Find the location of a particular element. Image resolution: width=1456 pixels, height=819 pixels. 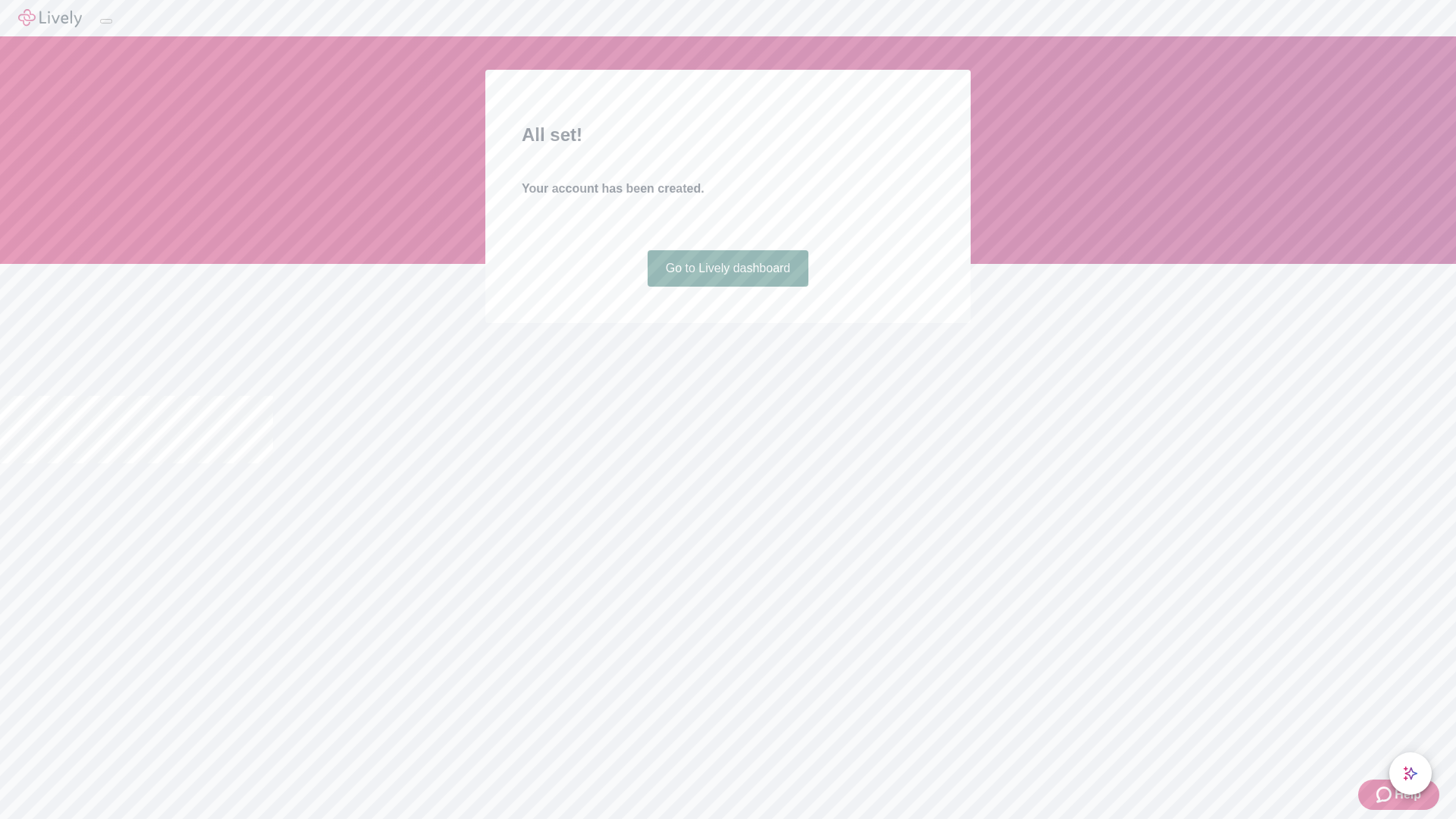

button: chat is located at coordinates (1411, 774).